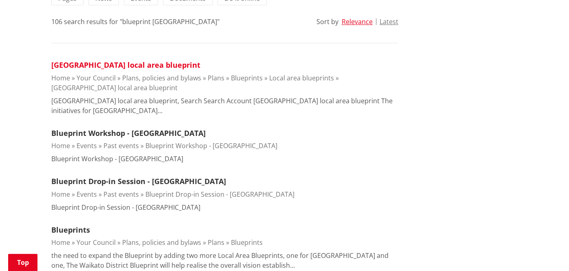 The image size is (569, 271). What do you see at coordinates (302, 78) in the screenshot?
I see `a: Local area blueprints` at bounding box center [302, 78].